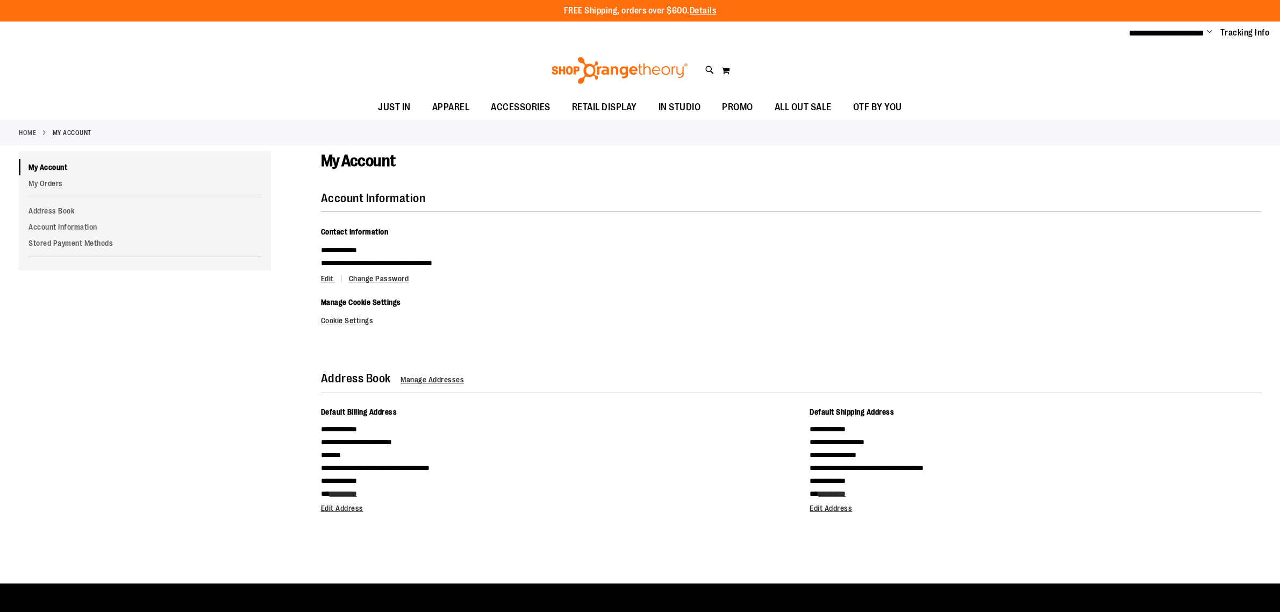  I want to click on span: Manage Cookie Settings, so click(361, 302).